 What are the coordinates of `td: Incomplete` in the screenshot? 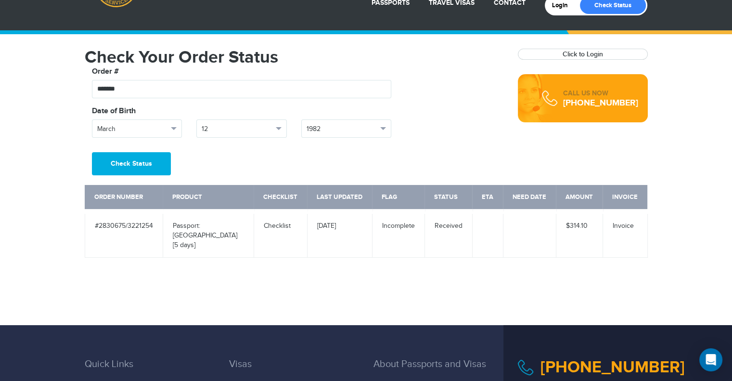 It's located at (398, 235).